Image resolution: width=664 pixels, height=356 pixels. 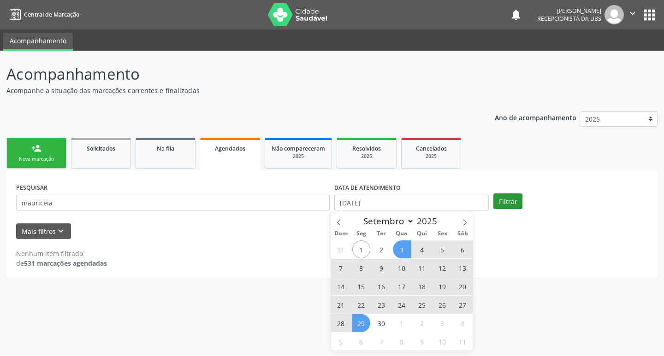 What do you see at coordinates (402, 249) in the screenshot?
I see `span: Setembro 3, 2025` at bounding box center [402, 249].